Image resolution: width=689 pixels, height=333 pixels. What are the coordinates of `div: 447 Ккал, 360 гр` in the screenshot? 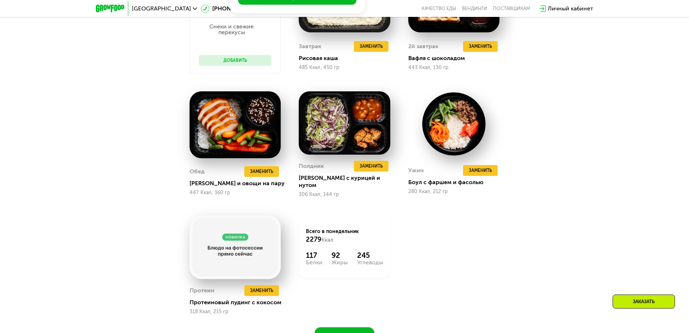 It's located at (235, 193).